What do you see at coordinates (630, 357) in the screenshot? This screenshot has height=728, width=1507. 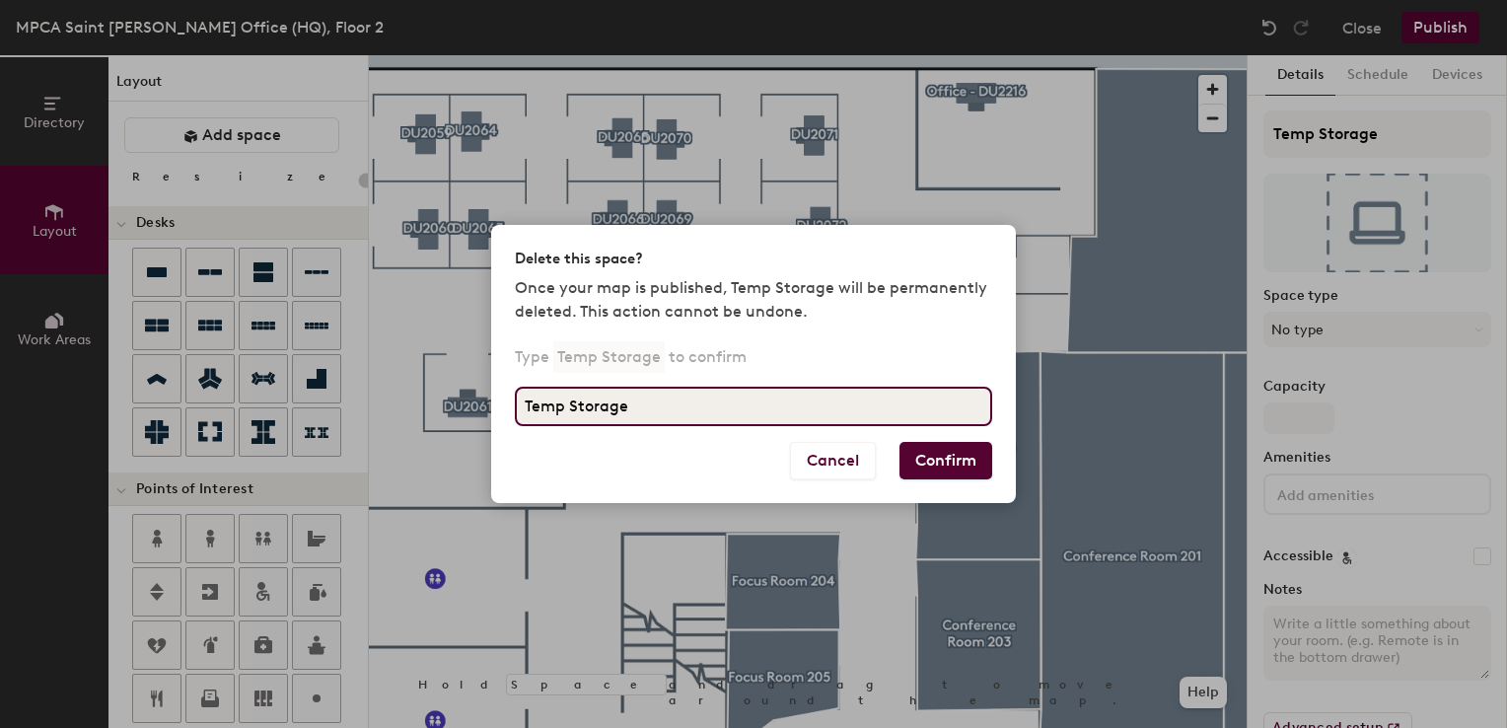 I see `p: Type to confirm` at bounding box center [630, 357].